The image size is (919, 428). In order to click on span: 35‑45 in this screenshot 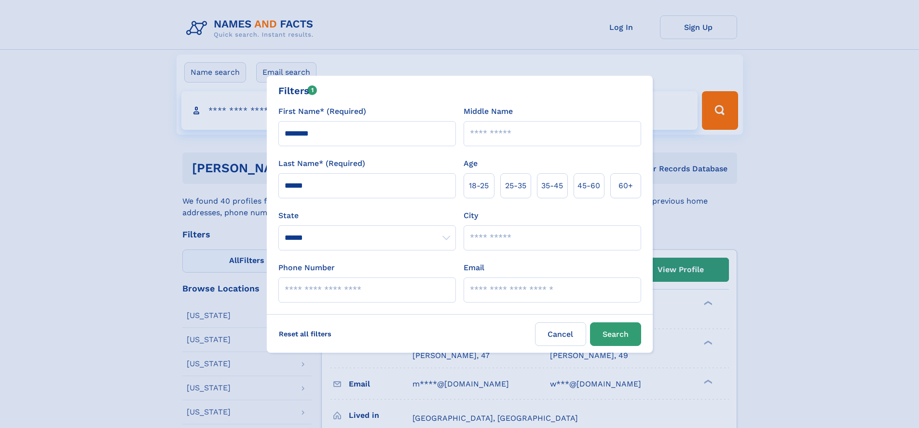, I will do `click(552, 186)`.